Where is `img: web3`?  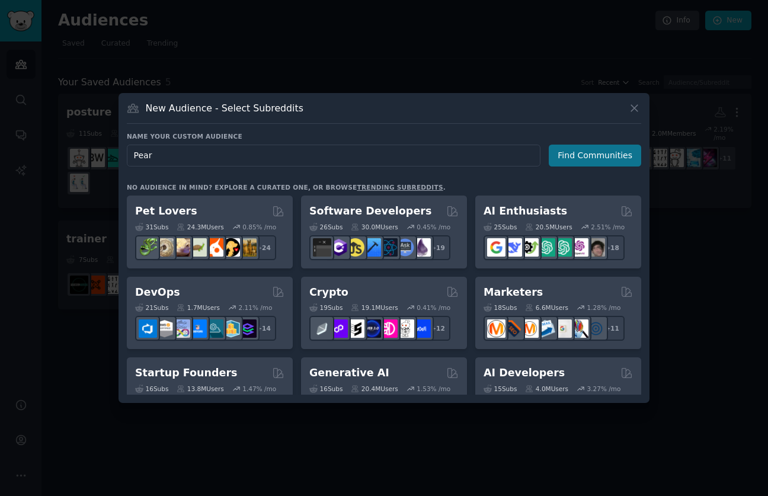 img: web3 is located at coordinates (371, 328).